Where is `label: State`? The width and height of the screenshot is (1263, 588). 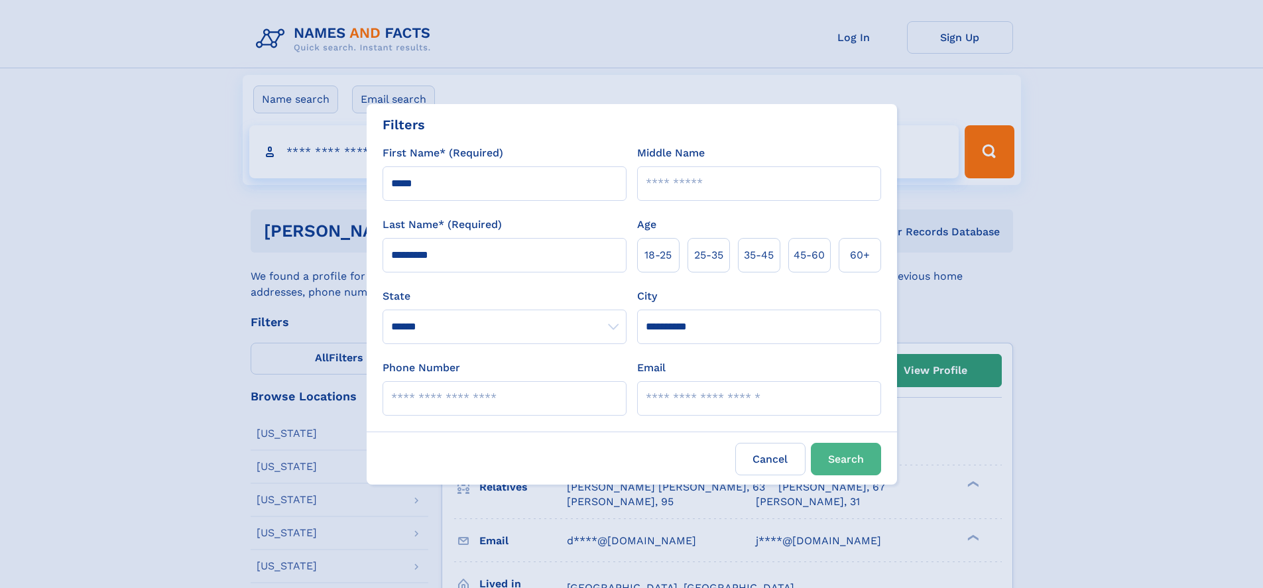
label: State is located at coordinates (505, 296).